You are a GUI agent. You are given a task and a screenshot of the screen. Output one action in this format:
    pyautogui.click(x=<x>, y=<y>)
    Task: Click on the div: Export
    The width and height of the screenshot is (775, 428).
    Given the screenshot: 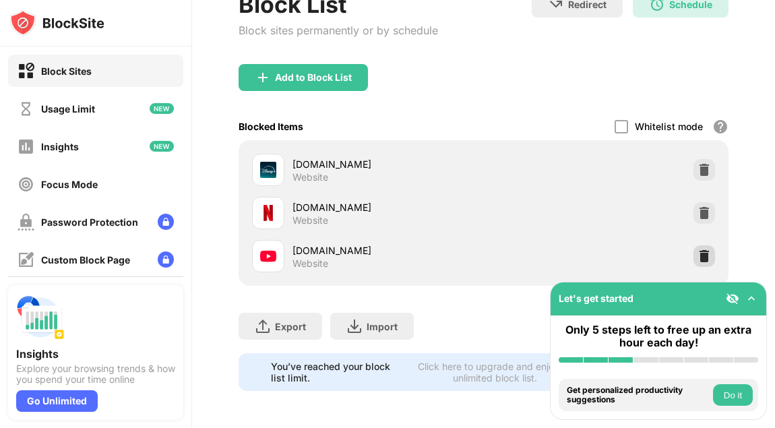 What is the action you would take?
    pyautogui.click(x=291, y=326)
    